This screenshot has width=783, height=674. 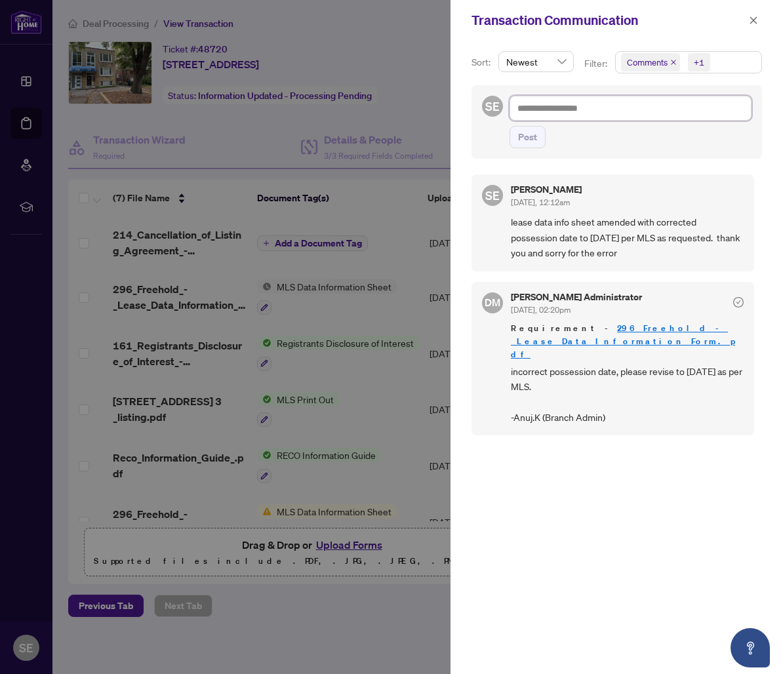 I want to click on p: Filter:, so click(x=597, y=64).